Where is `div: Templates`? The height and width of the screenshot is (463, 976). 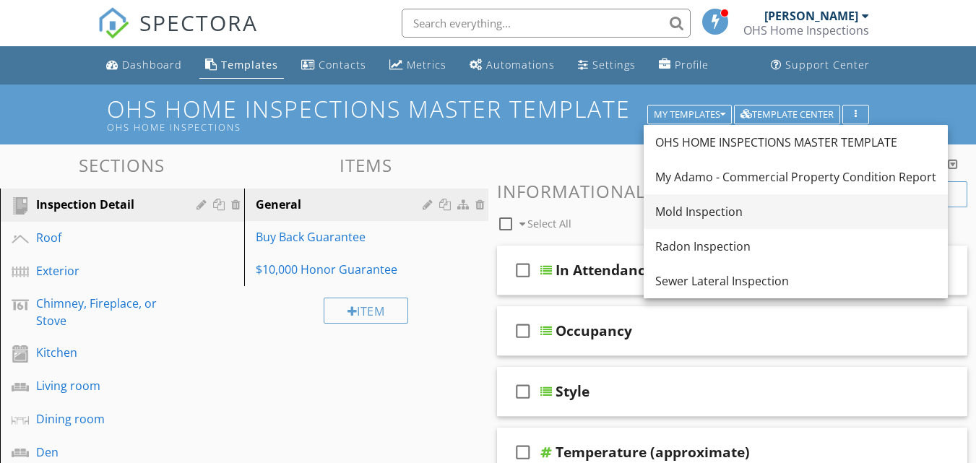 div: Templates is located at coordinates (249, 64).